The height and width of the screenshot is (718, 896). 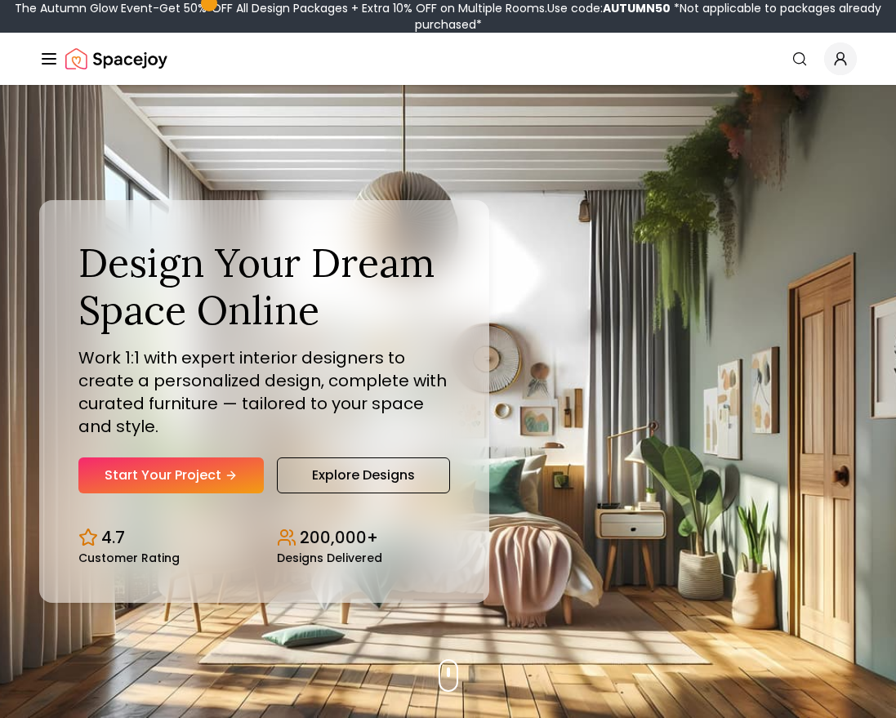 What do you see at coordinates (113, 538) in the screenshot?
I see `p: 4.7` at bounding box center [113, 538].